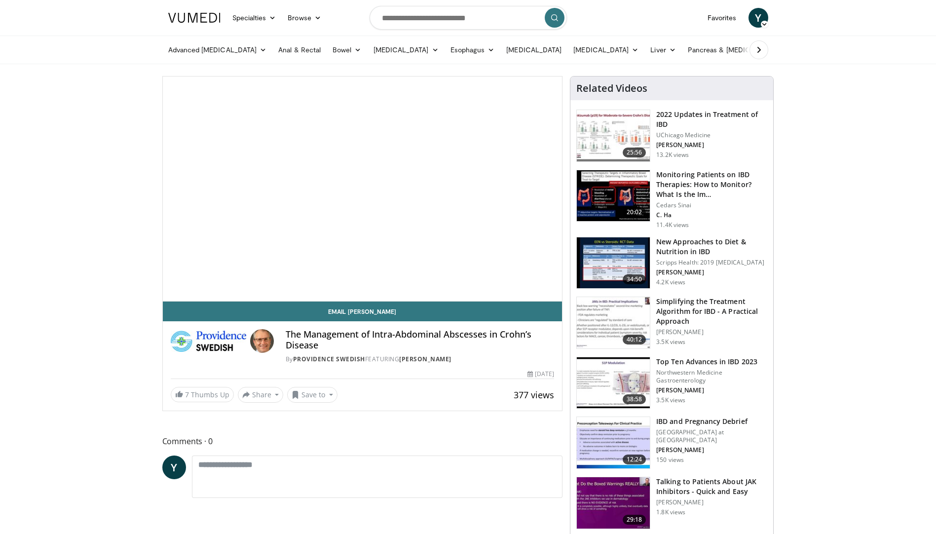 The height and width of the screenshot is (534, 936). I want to click on p: 4.2K views, so click(671, 282).